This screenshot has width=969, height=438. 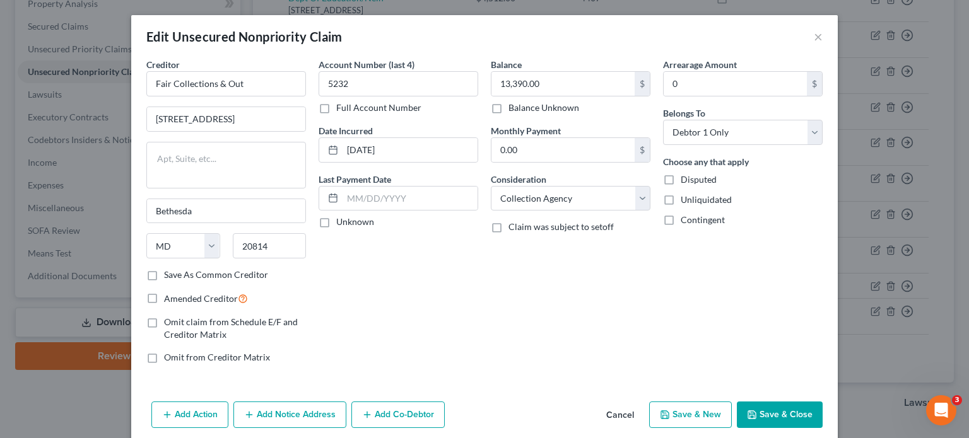 What do you see at coordinates (398, 84) in the screenshot?
I see `input: XXXX` at bounding box center [398, 84].